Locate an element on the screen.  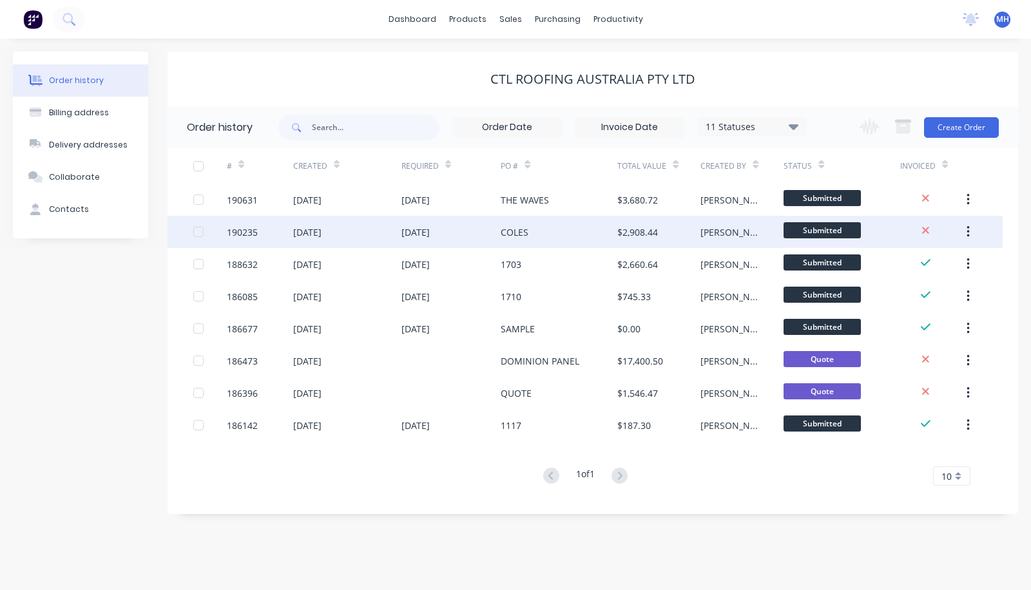
a: dashboard is located at coordinates (412, 19).